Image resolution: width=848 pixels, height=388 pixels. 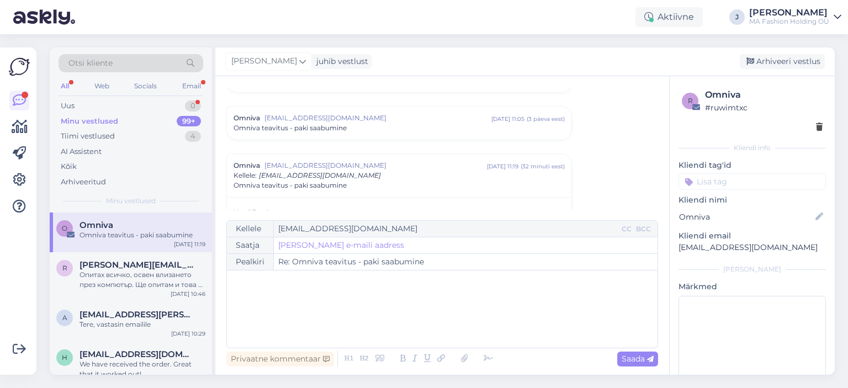 What do you see at coordinates (752, 165) in the screenshot?
I see `p: Kliendi tag'id` at bounding box center [752, 165].